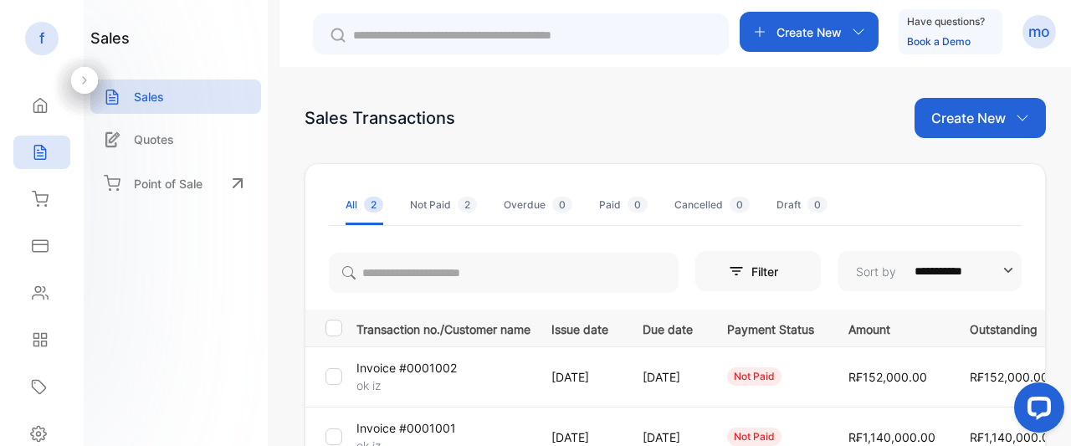  Describe the element at coordinates (149, 96) in the screenshot. I see `p: Sales` at that location.